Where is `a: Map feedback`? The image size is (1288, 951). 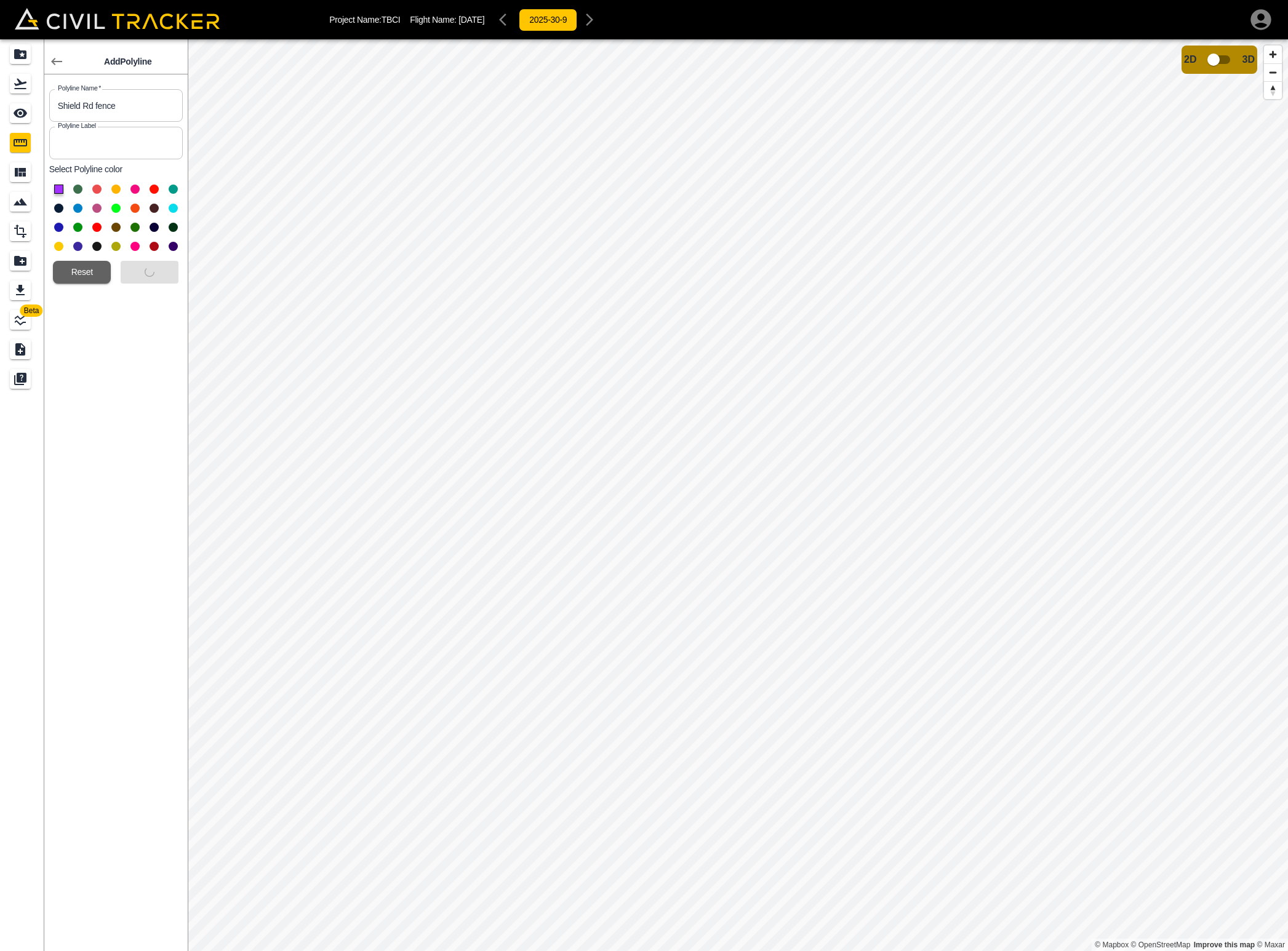
a: Map feedback is located at coordinates (1224, 945).